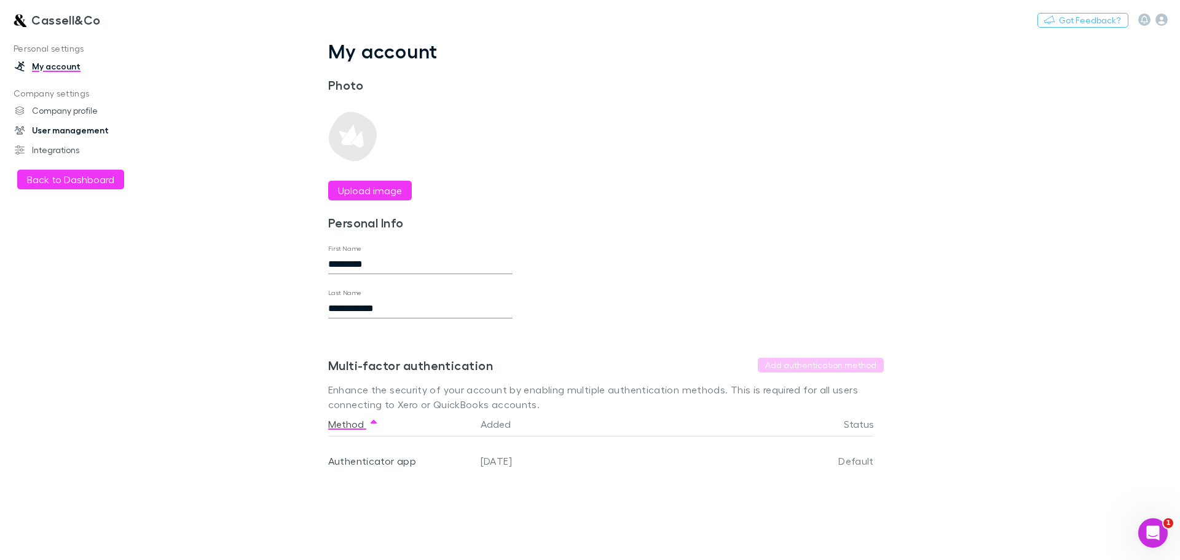 The width and height of the screenshot is (1180, 560). What do you see at coordinates (66, 20) in the screenshot?
I see `h3: Cassell&Co` at bounding box center [66, 20].